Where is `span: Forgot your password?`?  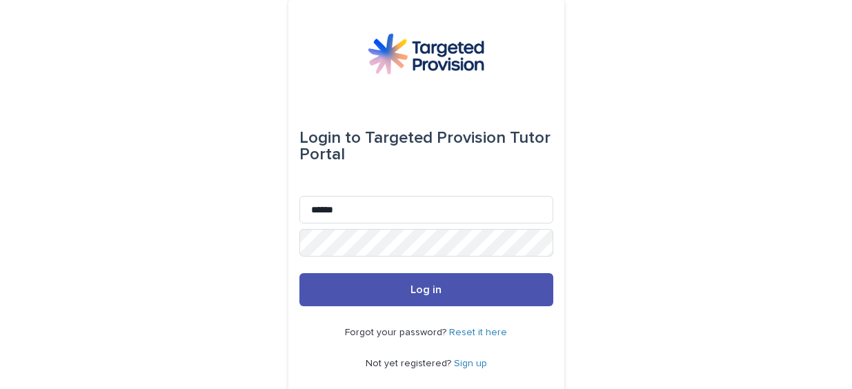
span: Forgot your password? is located at coordinates (396, 332).